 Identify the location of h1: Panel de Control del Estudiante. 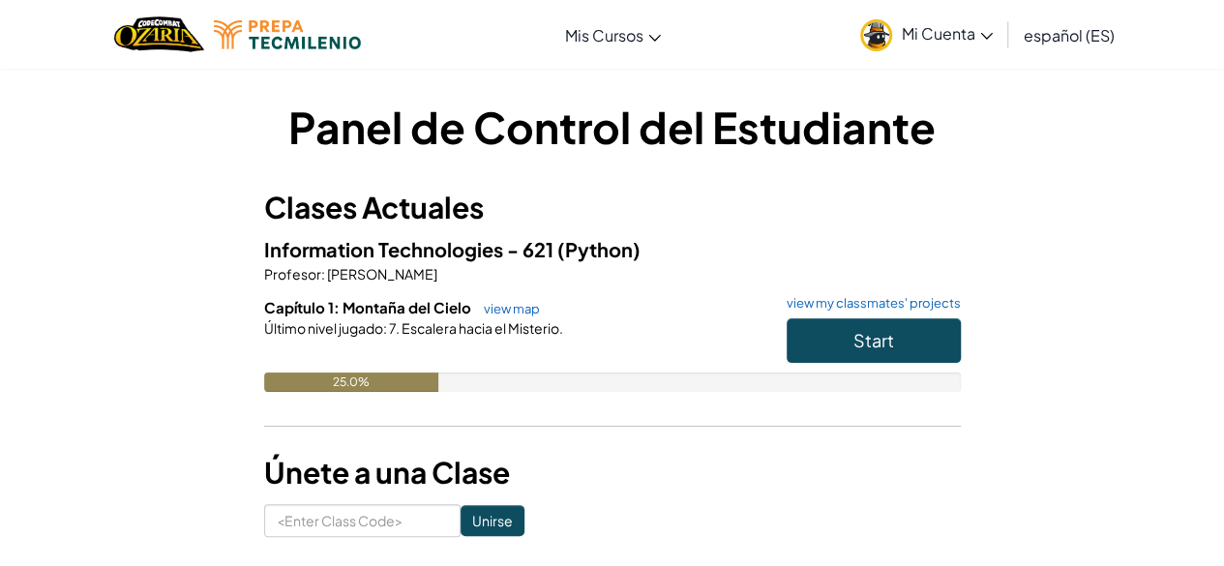
(612, 127).